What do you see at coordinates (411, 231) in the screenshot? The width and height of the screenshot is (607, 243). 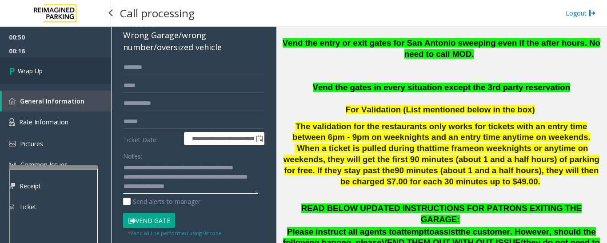 I see `span: attempt` at bounding box center [411, 231].